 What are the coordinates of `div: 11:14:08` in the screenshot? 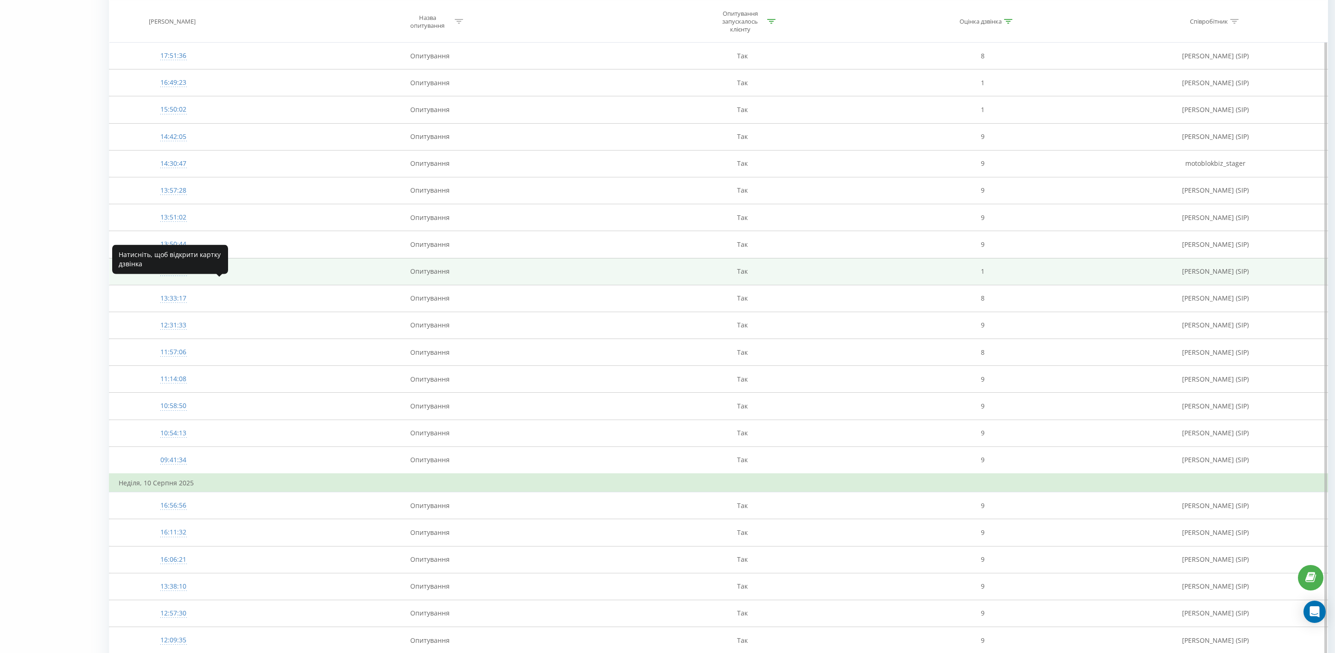 It's located at (173, 379).